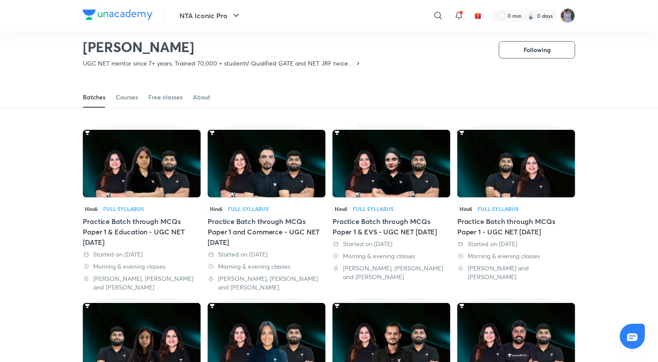 Image resolution: width=658 pixels, height=362 pixels. What do you see at coordinates (391, 272) in the screenshot?
I see `div: Jyoti Bala, Rajat Kumar and Toshiba Shukla` at bounding box center [391, 272].